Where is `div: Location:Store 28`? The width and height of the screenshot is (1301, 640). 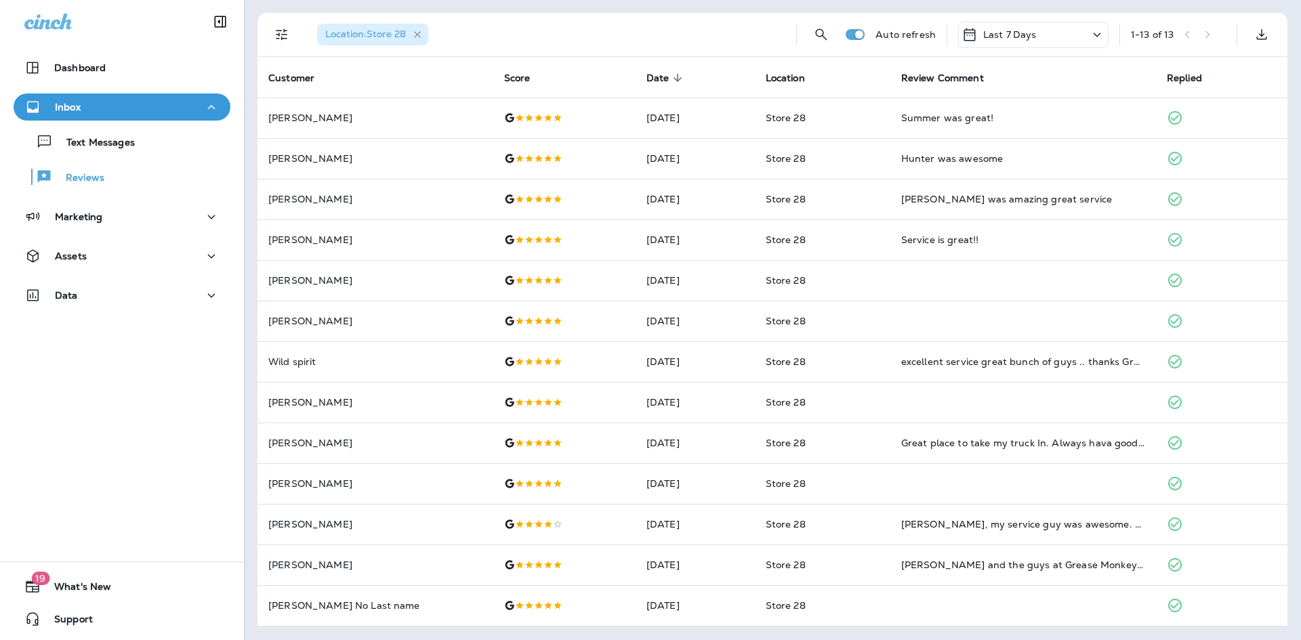 div: Location:Store 28 is located at coordinates (373, 35).